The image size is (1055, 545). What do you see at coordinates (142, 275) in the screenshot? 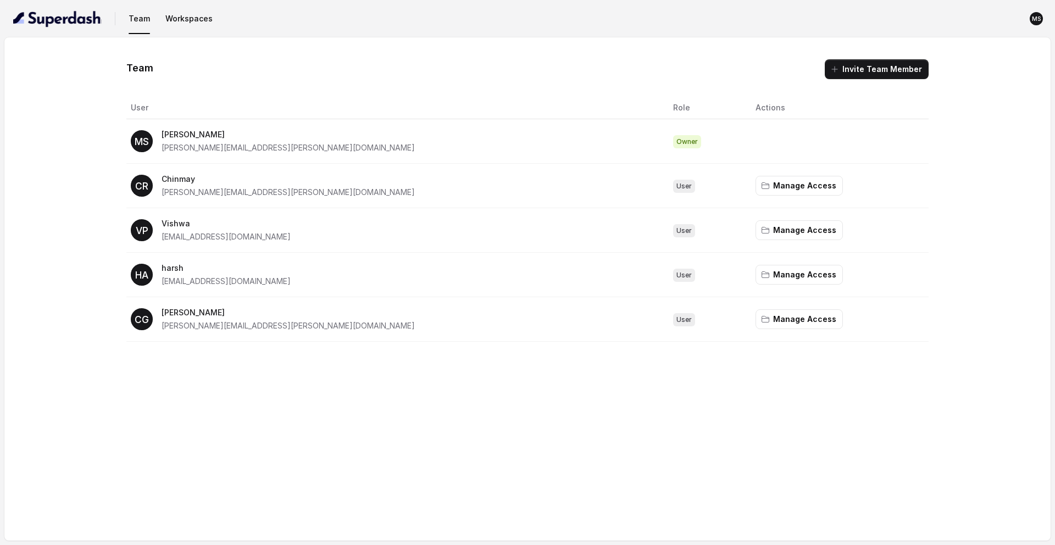
I see `text: HA` at bounding box center [142, 275].